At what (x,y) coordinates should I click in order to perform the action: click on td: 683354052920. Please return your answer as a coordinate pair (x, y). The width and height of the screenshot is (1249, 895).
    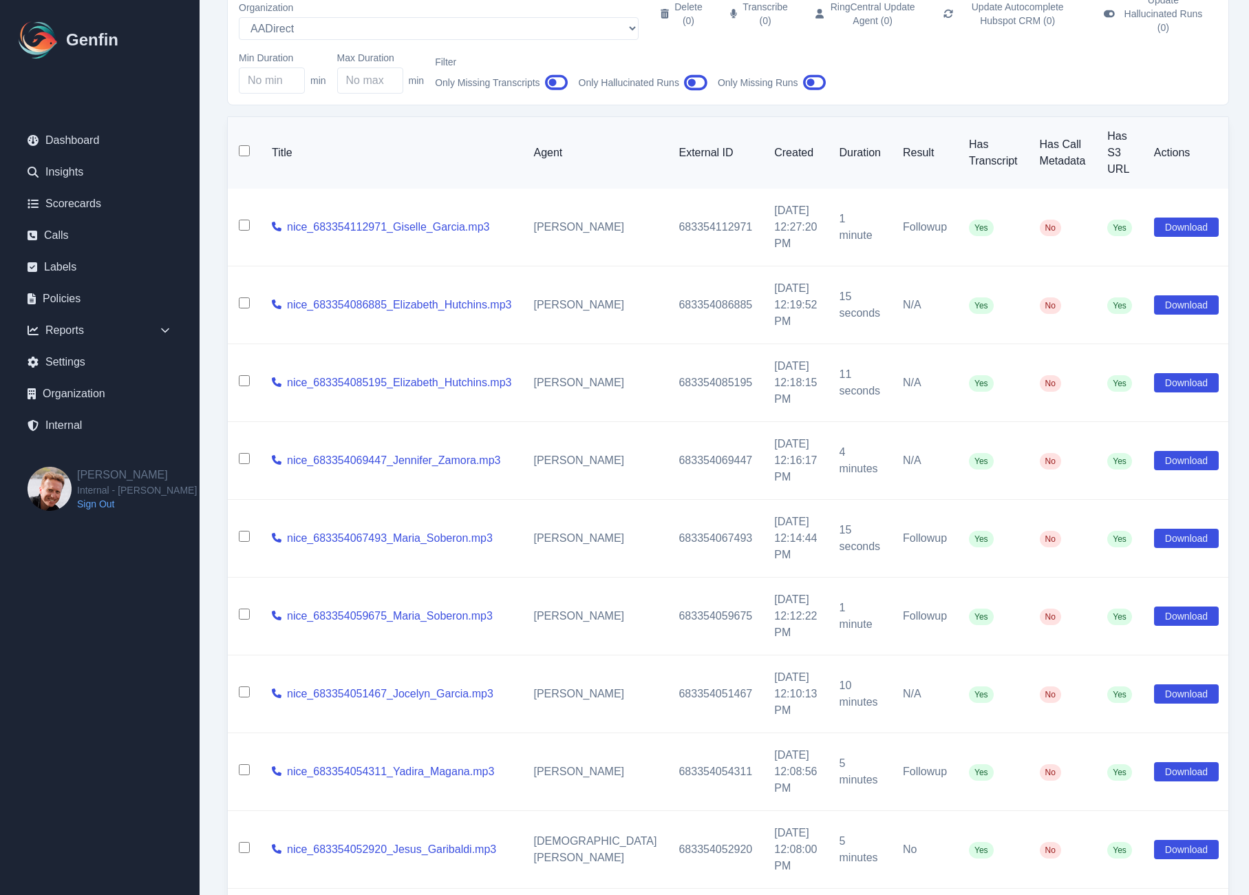
    Looking at the image, I should click on (715, 849).